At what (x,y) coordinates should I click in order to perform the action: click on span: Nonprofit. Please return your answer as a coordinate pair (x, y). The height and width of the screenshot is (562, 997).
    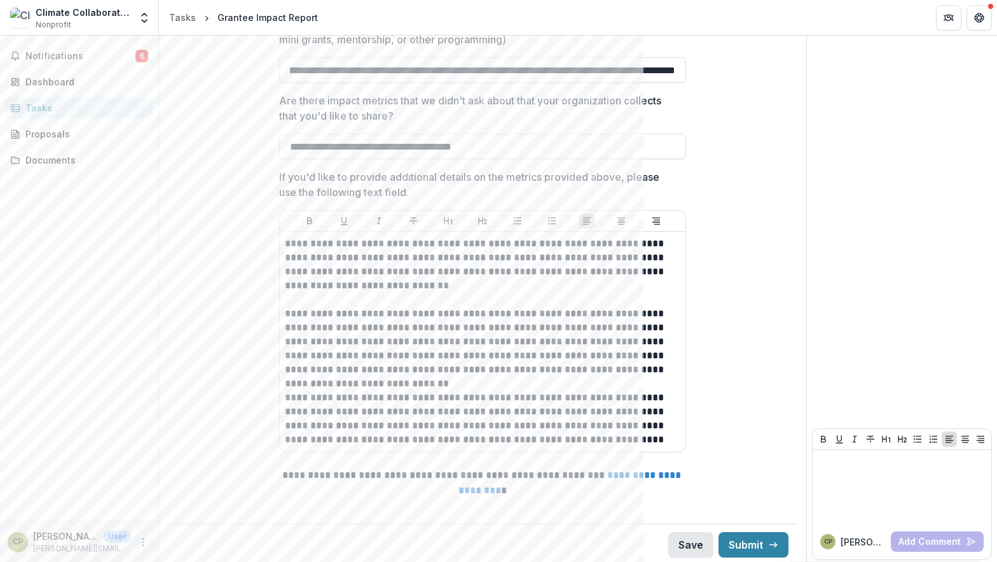
    Looking at the image, I should click on (53, 25).